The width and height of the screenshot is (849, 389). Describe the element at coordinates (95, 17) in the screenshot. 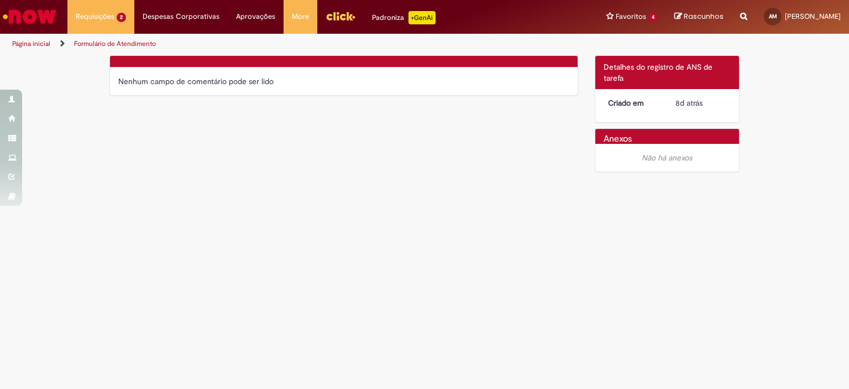

I see `span: Requisições` at that location.